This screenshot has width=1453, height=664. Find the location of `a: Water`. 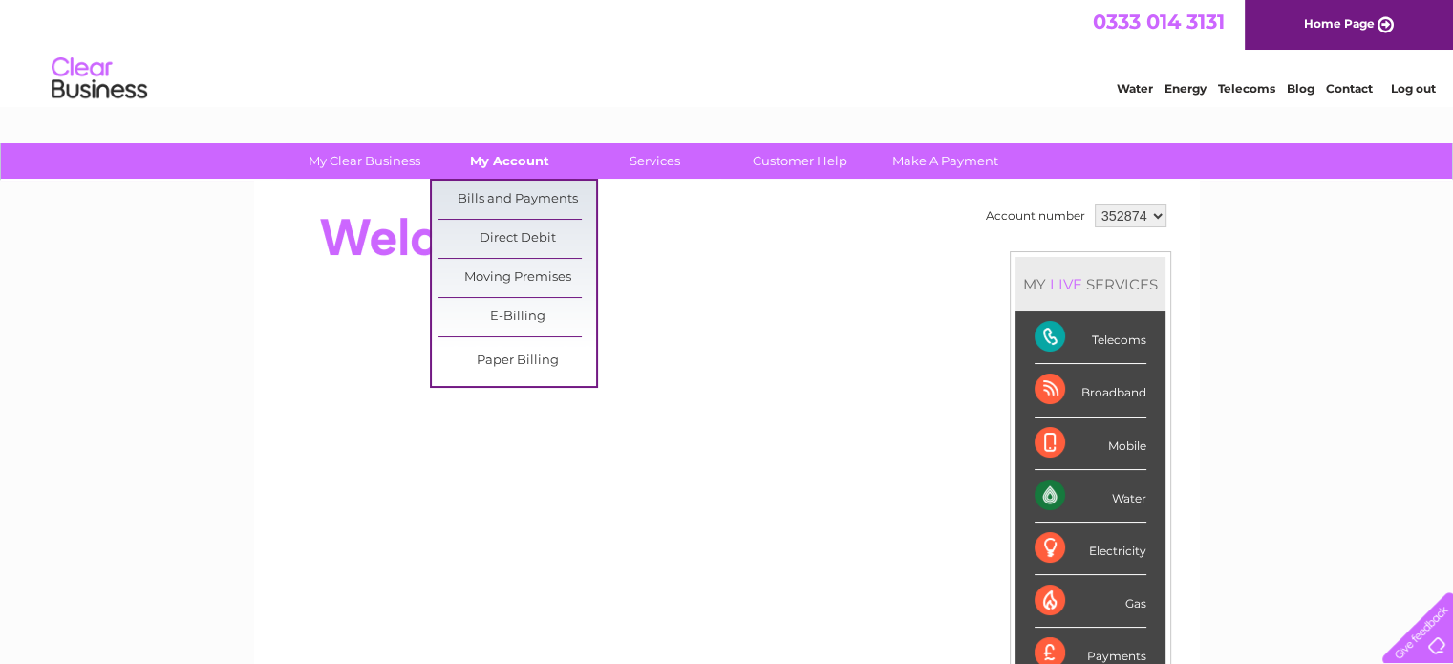

a: Water is located at coordinates (1135, 88).